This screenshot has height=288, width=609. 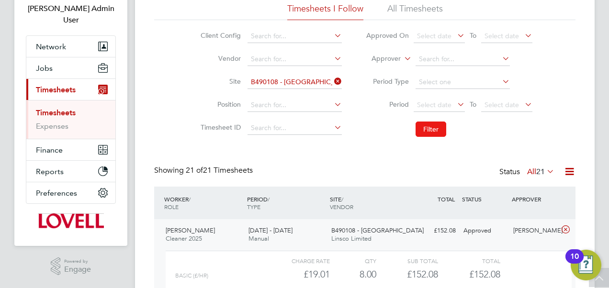 I want to click on button: Finance, so click(x=71, y=150).